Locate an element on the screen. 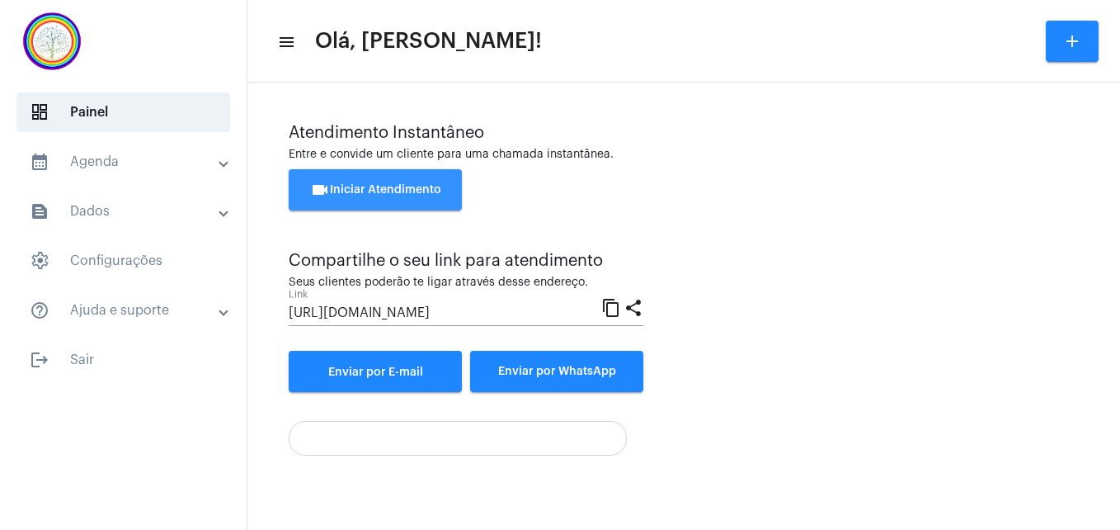  div: Atendimento Instantâneo is located at coordinates (684, 133).